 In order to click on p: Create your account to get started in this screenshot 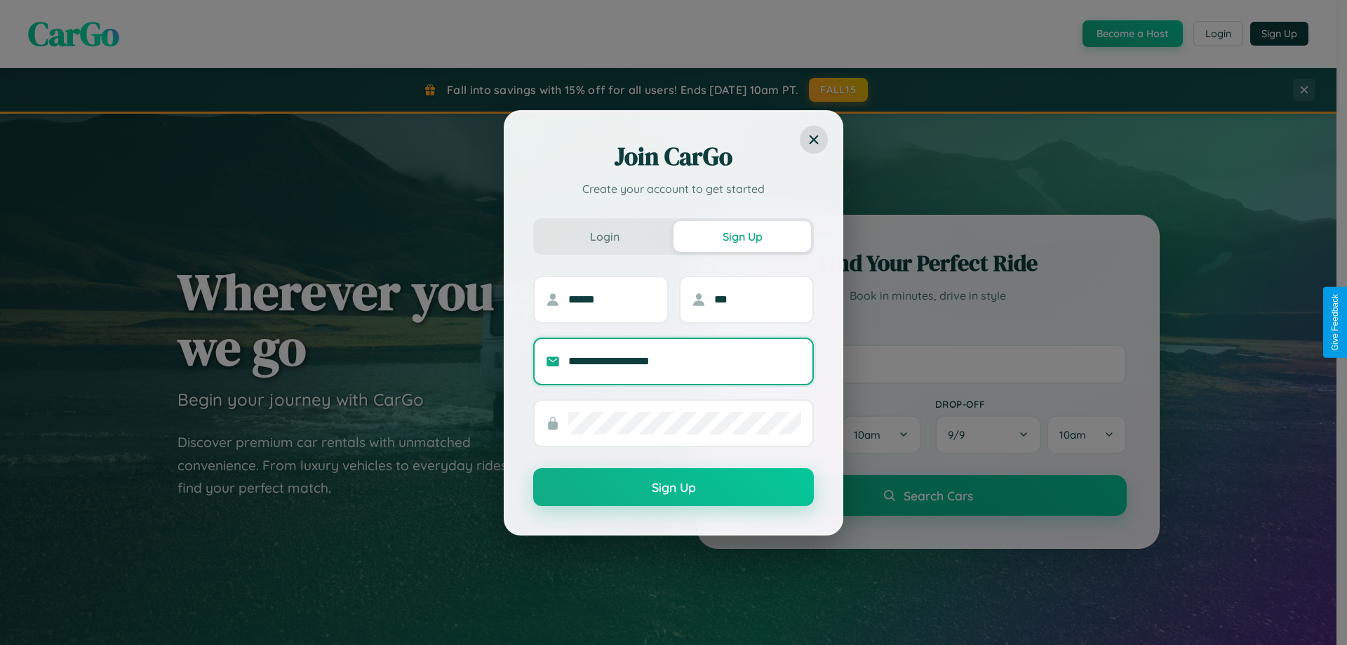, I will do `click(674, 189)`.